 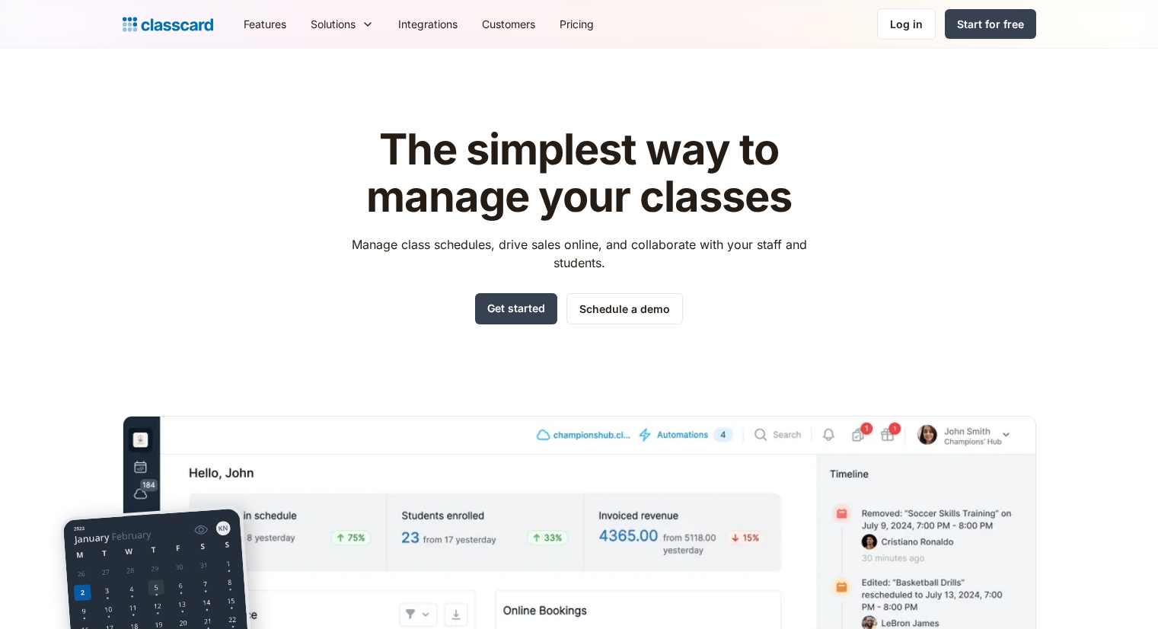 What do you see at coordinates (906, 24) in the screenshot?
I see `div: Log in` at bounding box center [906, 24].